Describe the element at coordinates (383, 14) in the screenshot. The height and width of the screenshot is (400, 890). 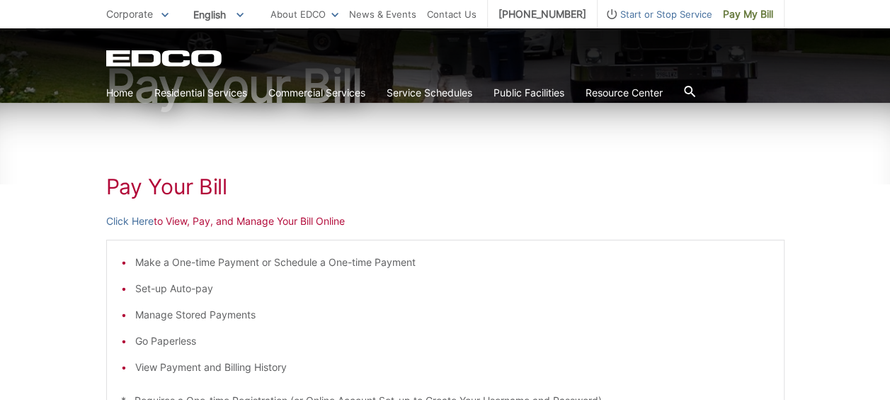
I see `a: News & Events` at that location.